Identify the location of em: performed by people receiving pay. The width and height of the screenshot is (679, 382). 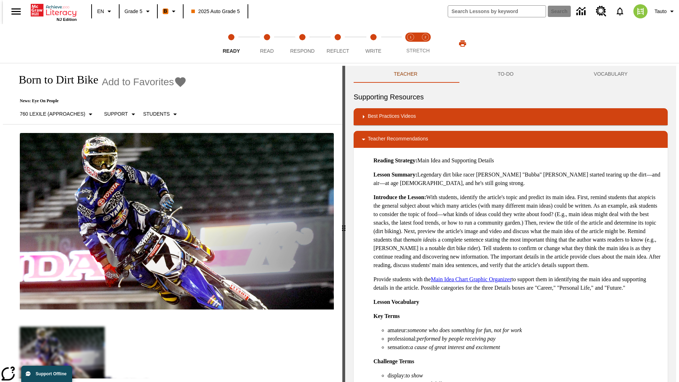
(456, 338).